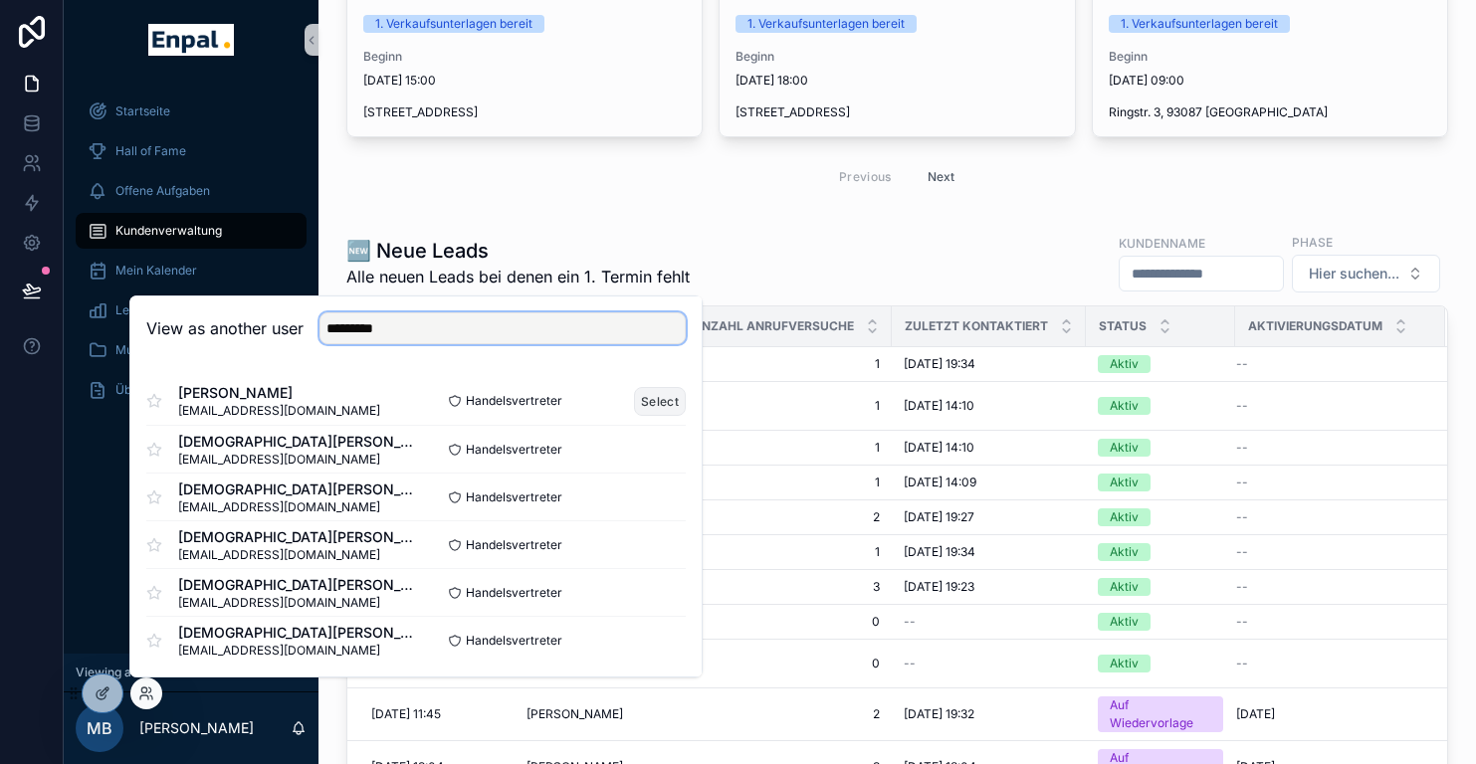 The height and width of the screenshot is (764, 1476). What do you see at coordinates (153, 311) in the screenshot?
I see `span: Lead anlegen` at bounding box center [153, 311].